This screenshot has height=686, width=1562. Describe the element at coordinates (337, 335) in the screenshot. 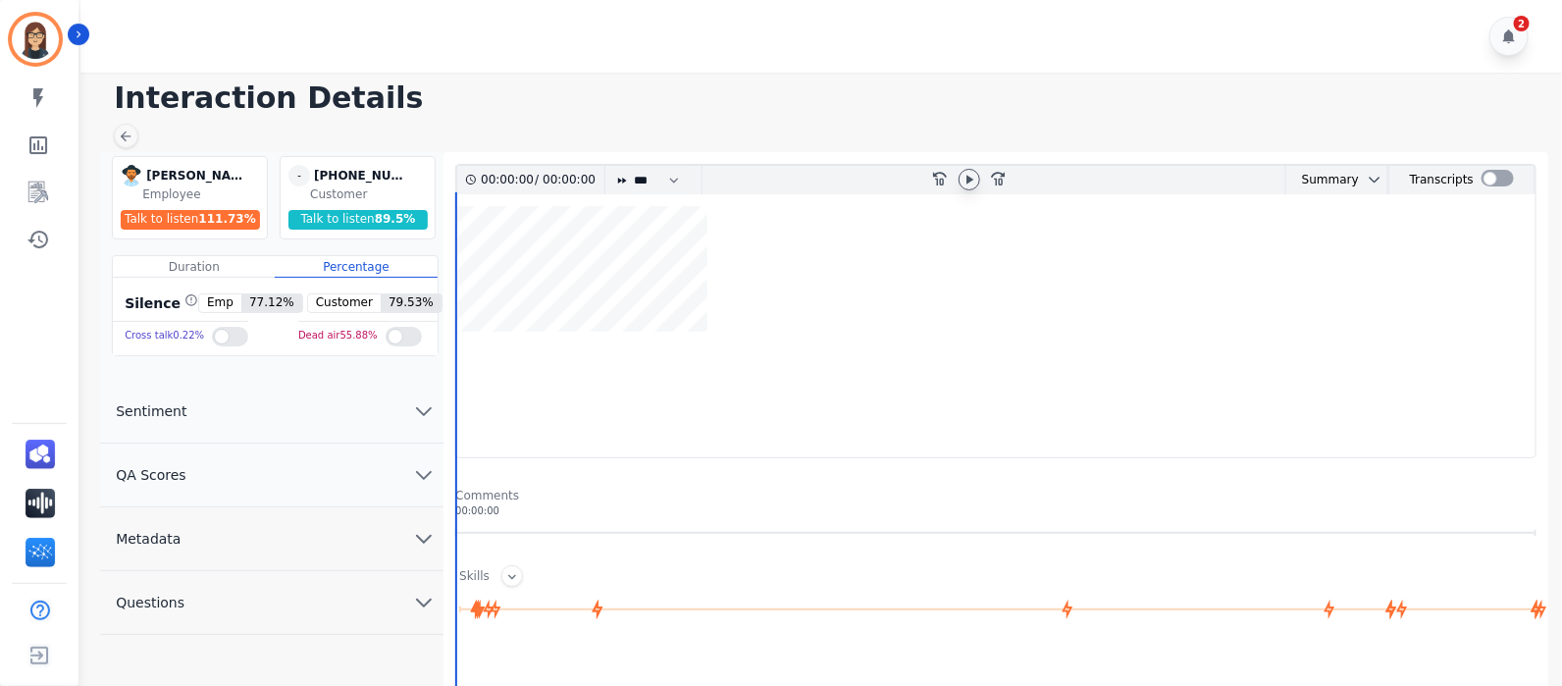

I see `div: Dead air 55.88 %` at that location.